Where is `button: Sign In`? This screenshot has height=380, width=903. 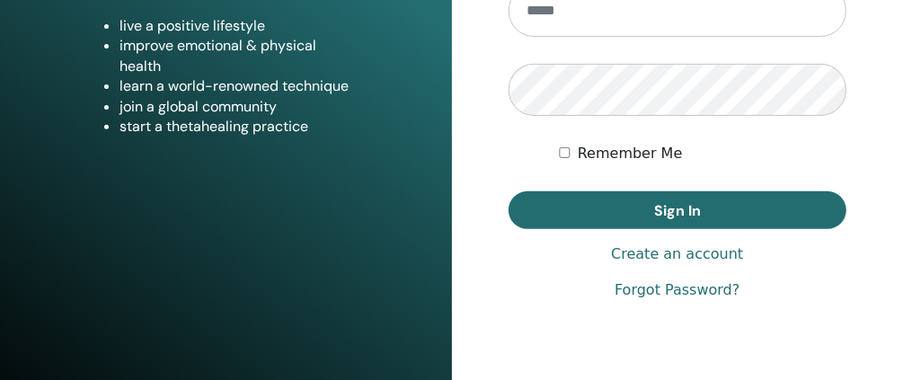
button: Sign In is located at coordinates (677, 210).